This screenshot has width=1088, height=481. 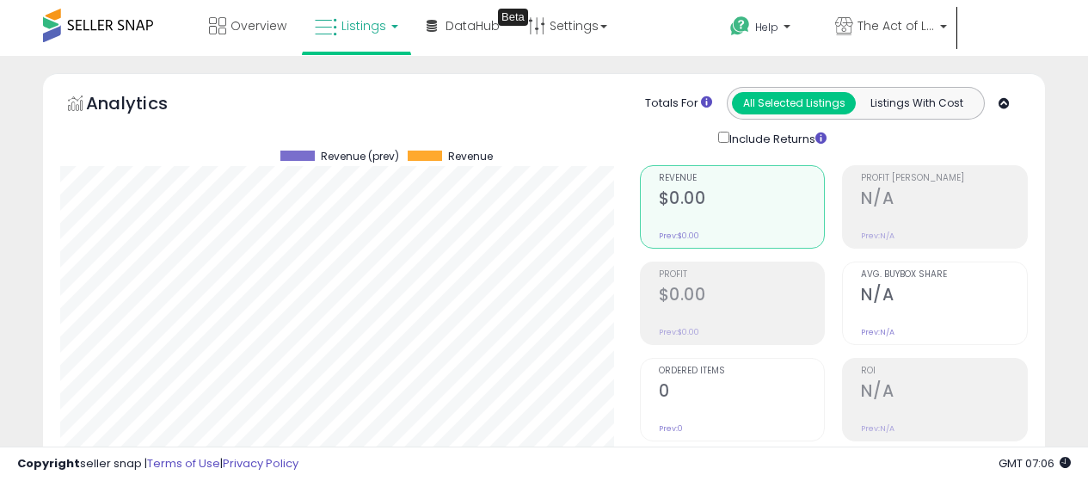 I want to click on div: Include Returns, so click(x=776, y=138).